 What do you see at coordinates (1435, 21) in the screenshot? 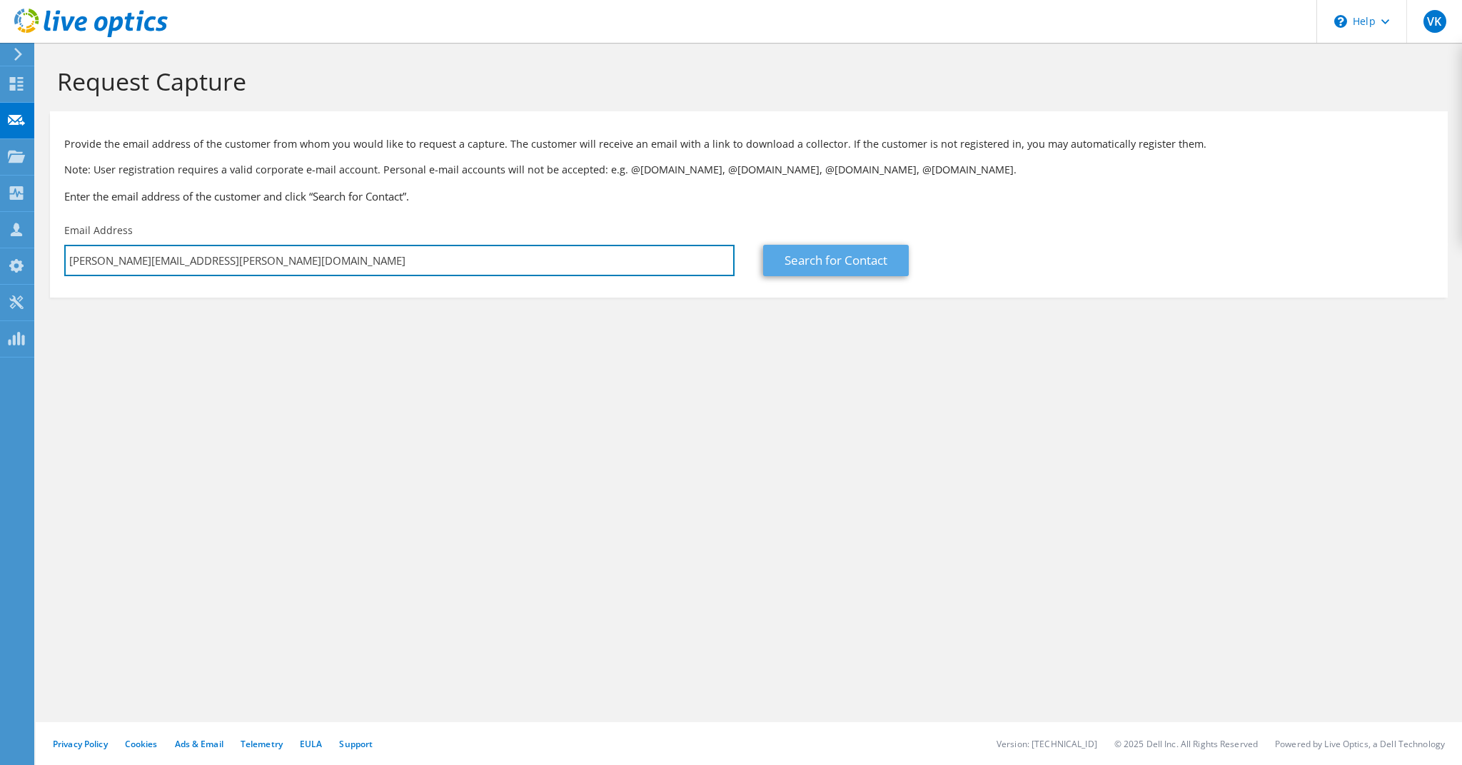
I see `span: VK` at bounding box center [1435, 21].